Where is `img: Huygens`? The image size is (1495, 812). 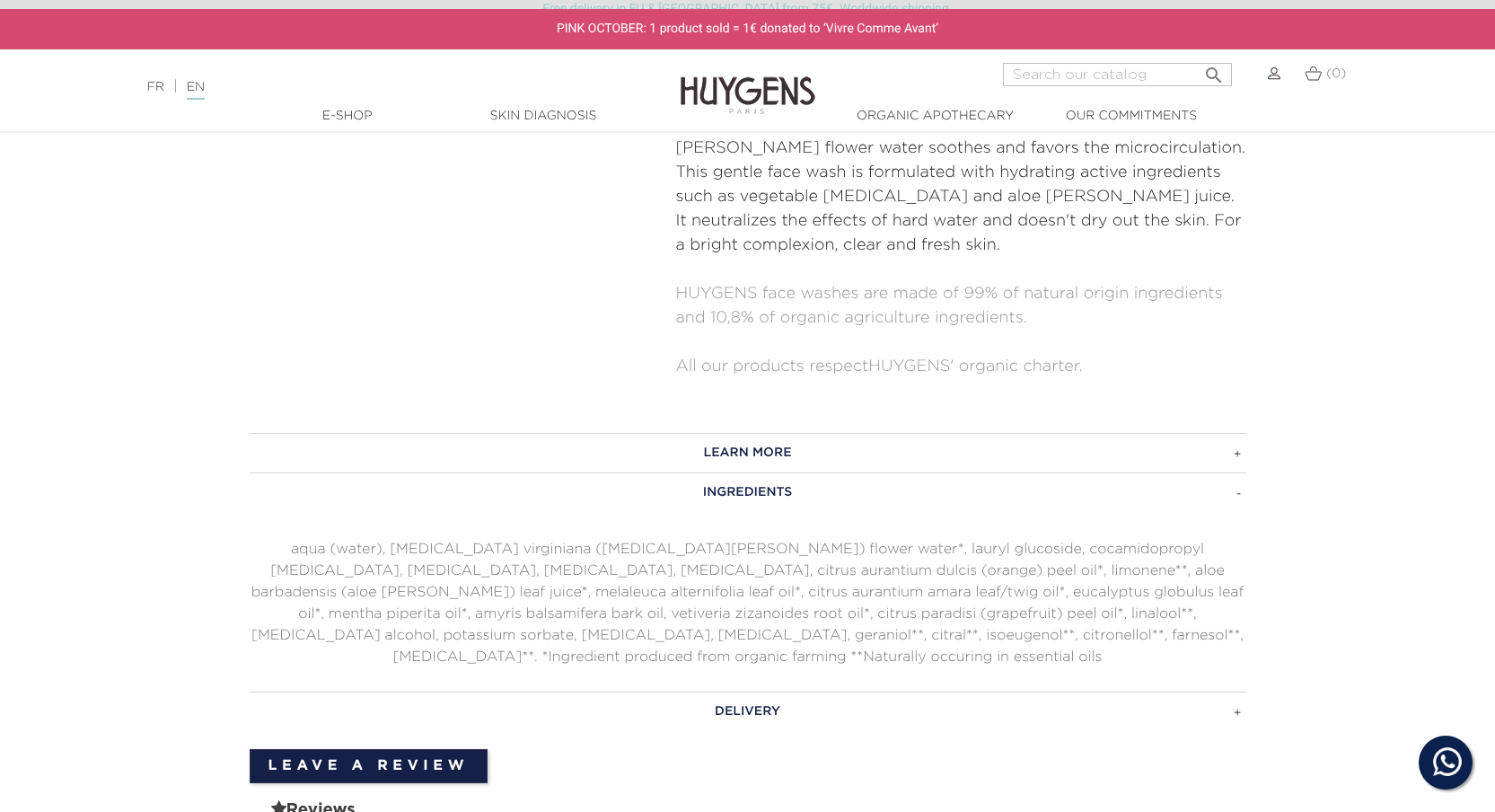
img: Huygens is located at coordinates (748, 82).